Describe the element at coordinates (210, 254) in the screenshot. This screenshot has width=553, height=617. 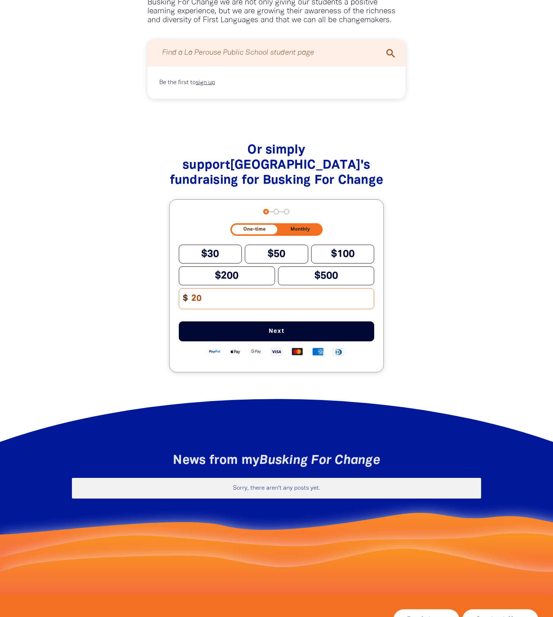
I see `span: $30` at that location.